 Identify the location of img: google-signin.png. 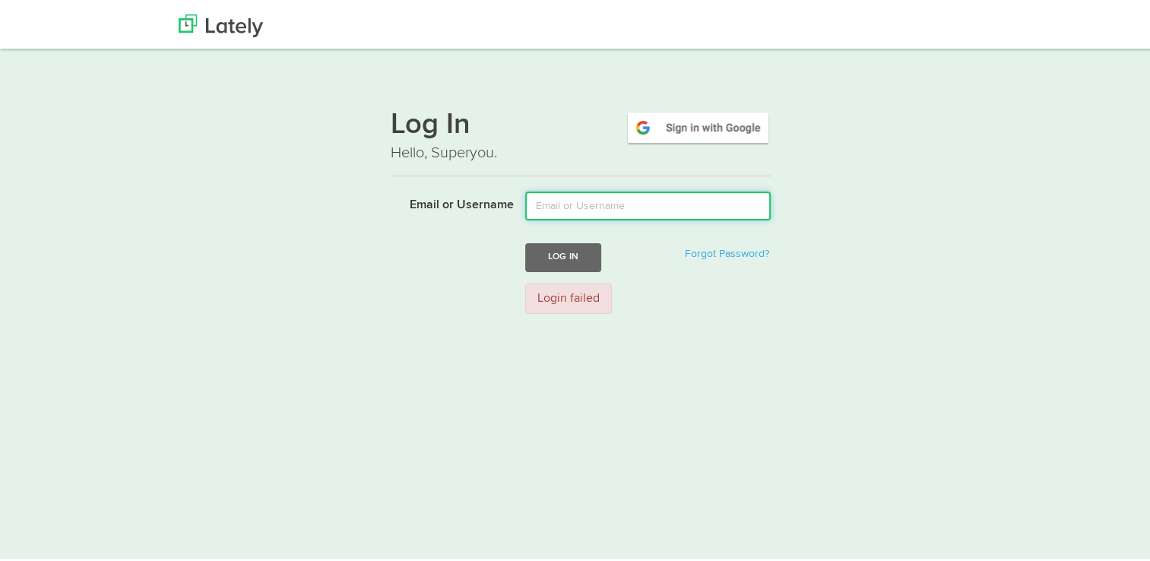
(698, 125).